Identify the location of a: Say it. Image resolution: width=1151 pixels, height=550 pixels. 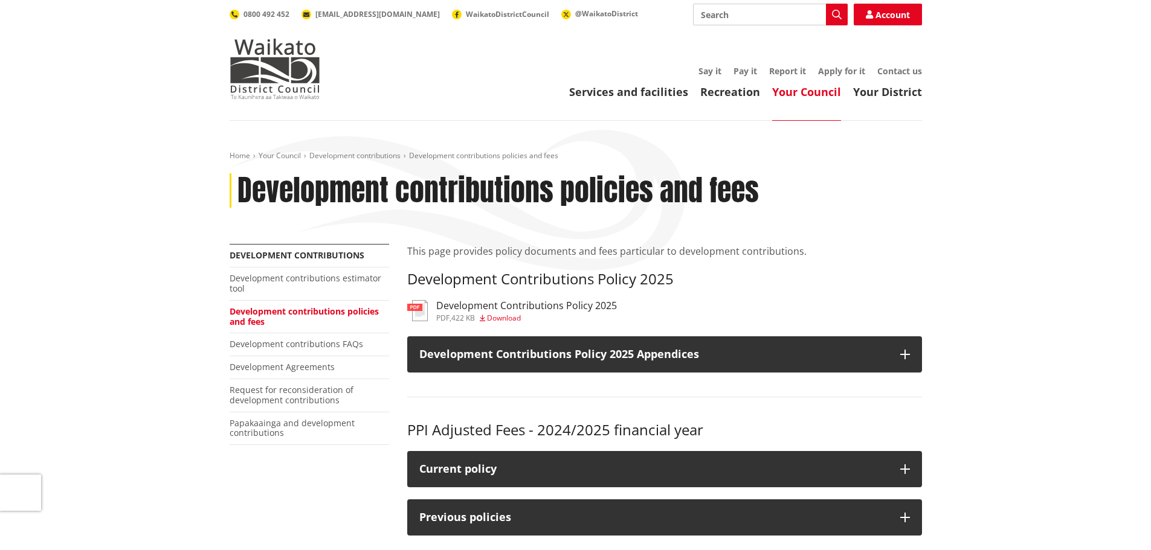
(710, 71).